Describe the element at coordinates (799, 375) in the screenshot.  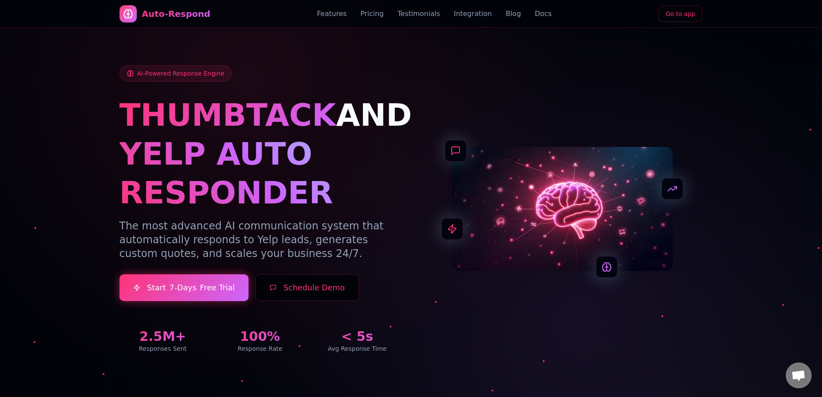
I see `a: Open chat` at that location.